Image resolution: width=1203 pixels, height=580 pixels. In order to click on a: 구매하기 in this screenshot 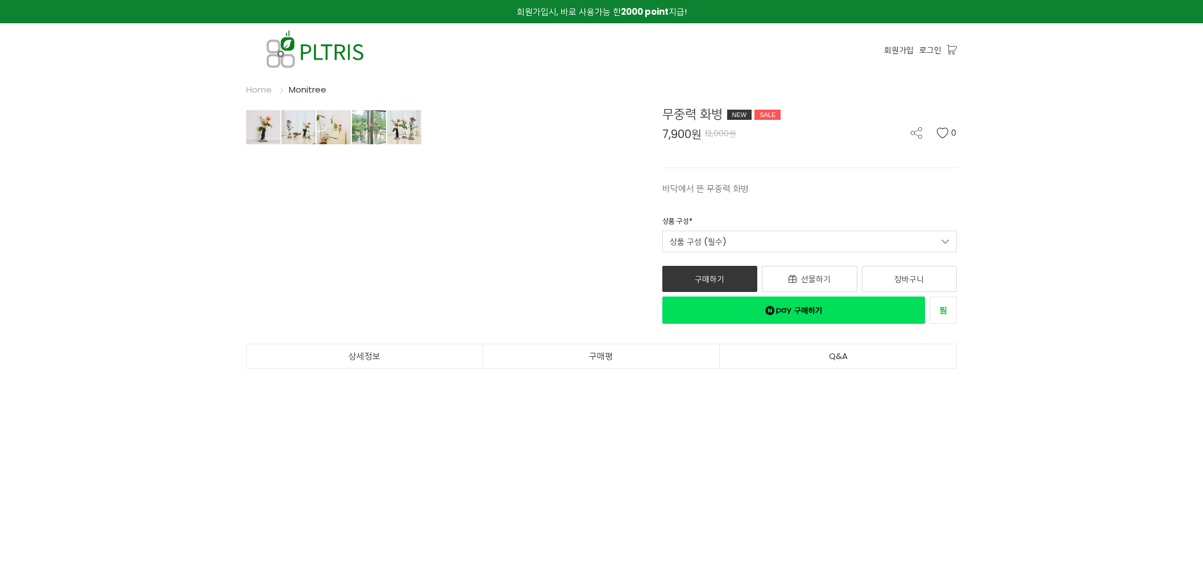, I will do `click(710, 279)`.